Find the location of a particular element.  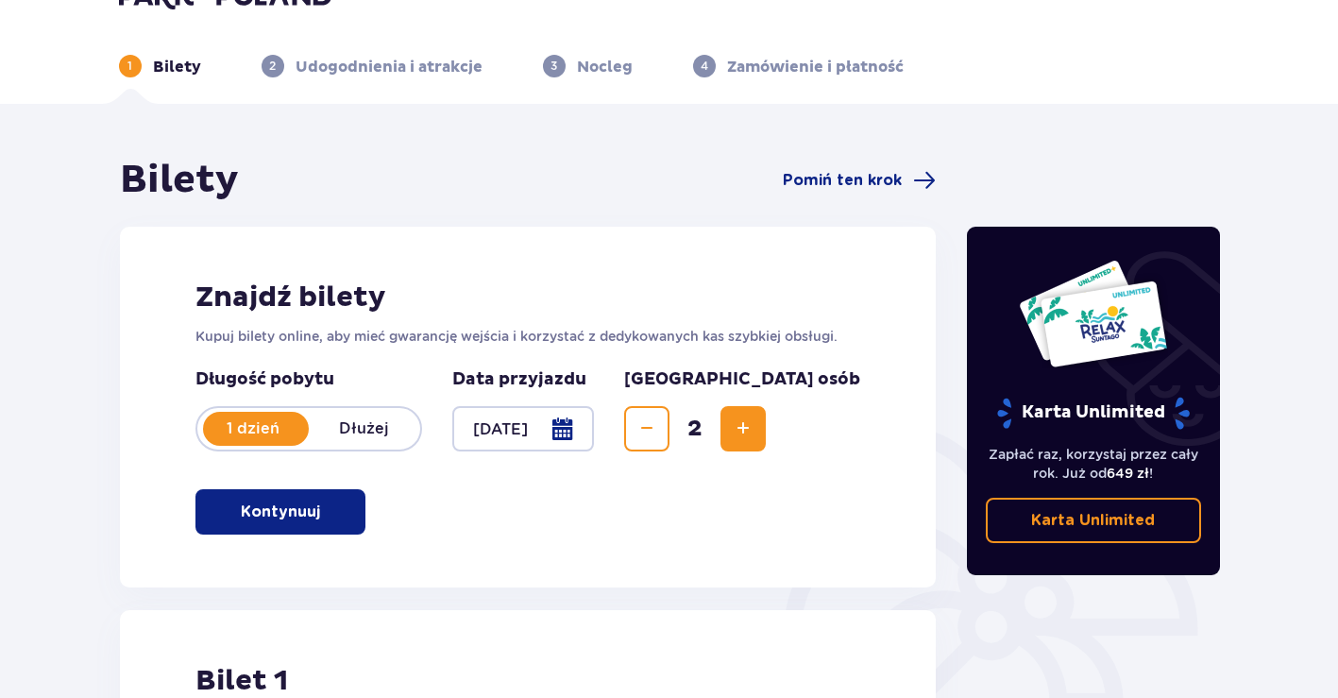

p: Zapłać raz, korzystaj przez cały rok. Już od ! is located at coordinates (1094, 464).